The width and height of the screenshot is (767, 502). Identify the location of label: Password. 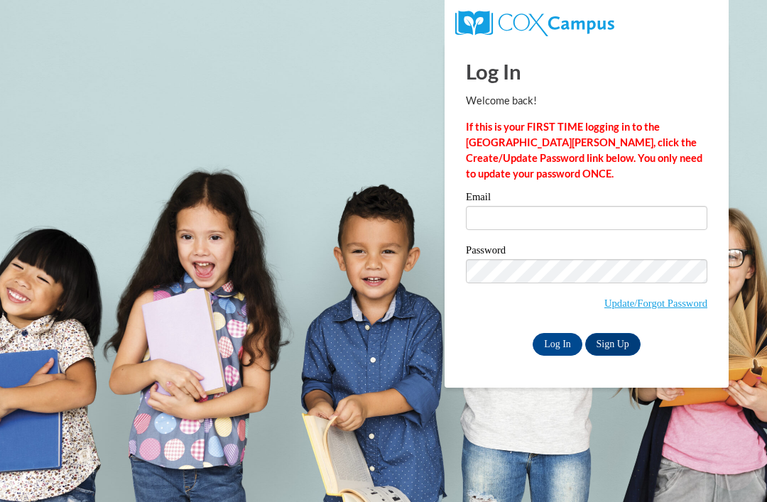
(586, 252).